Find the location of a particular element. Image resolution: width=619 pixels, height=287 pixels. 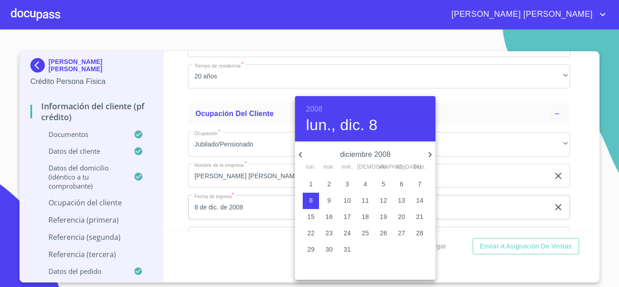

span: sáb. is located at coordinates (401, 167).